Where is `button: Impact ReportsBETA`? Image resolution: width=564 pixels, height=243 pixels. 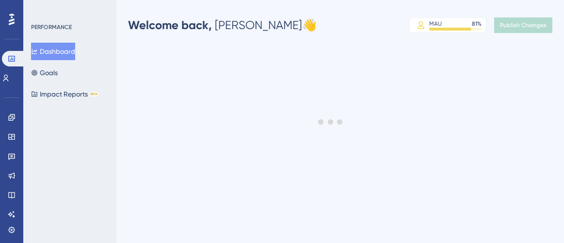 button: Impact ReportsBETA is located at coordinates (64, 94).